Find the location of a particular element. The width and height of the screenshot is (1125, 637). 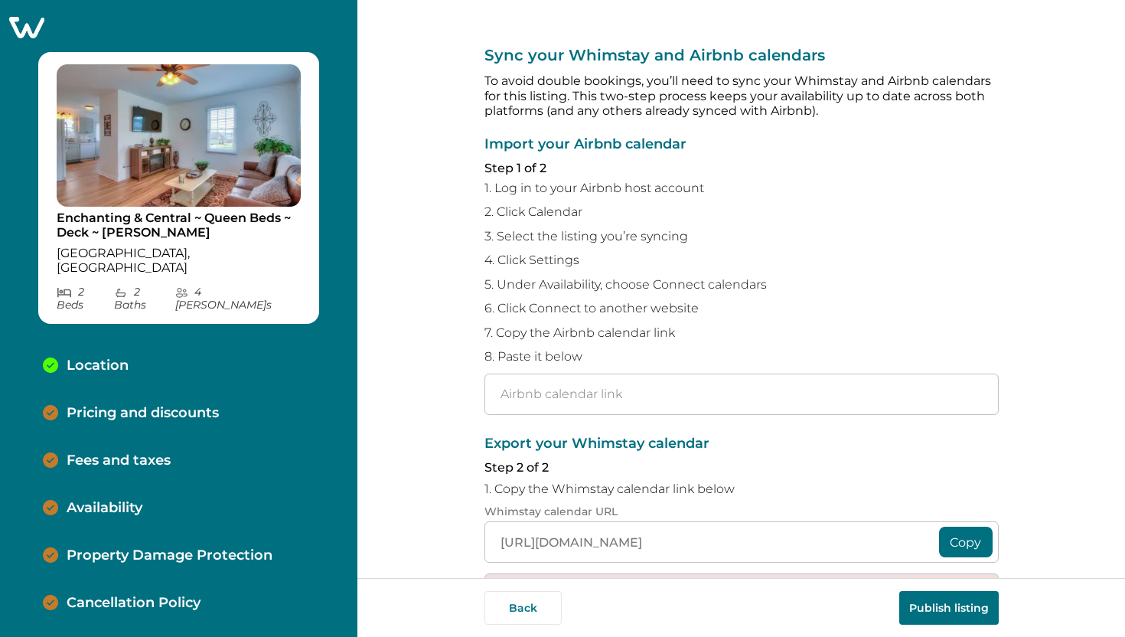

p: Pricing and discounts is located at coordinates (142, 413).